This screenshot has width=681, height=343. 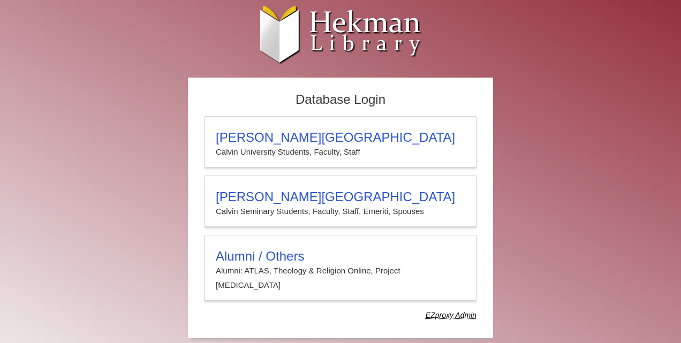 What do you see at coordinates (341, 100) in the screenshot?
I see `h2: Database Login` at bounding box center [341, 100].